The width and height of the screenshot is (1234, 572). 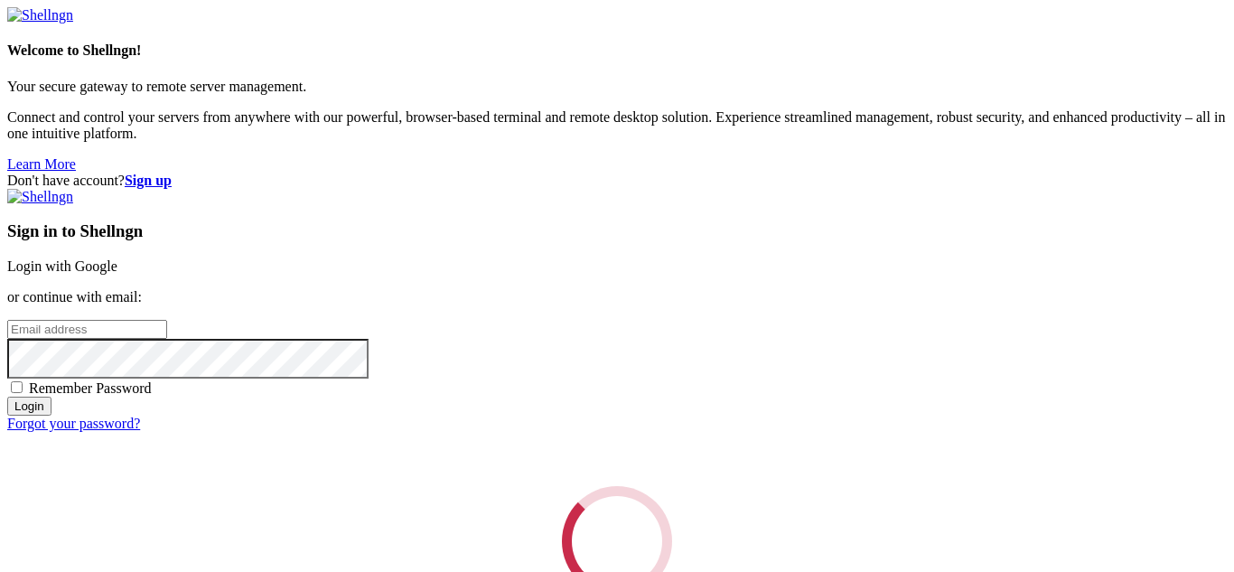 What do you see at coordinates (617, 297) in the screenshot?
I see `p: or continue with email:` at bounding box center [617, 297].